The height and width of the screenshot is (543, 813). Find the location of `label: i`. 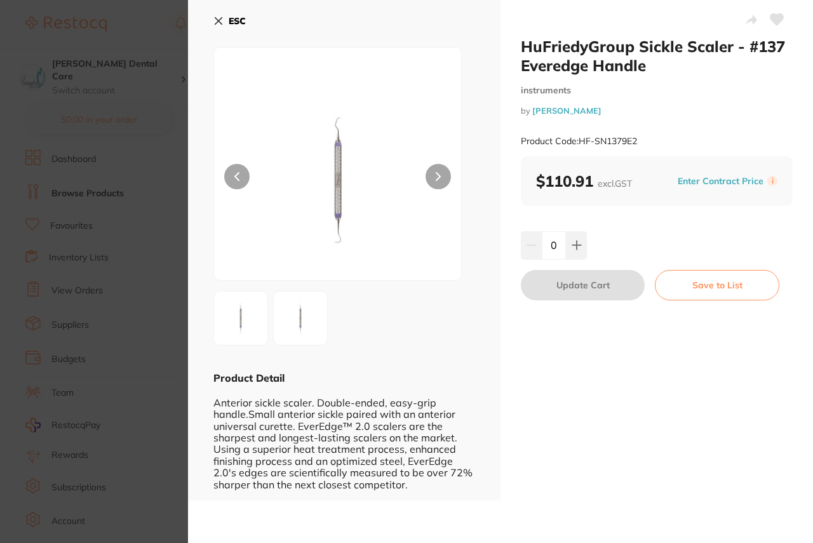

label: i is located at coordinates (772, 181).